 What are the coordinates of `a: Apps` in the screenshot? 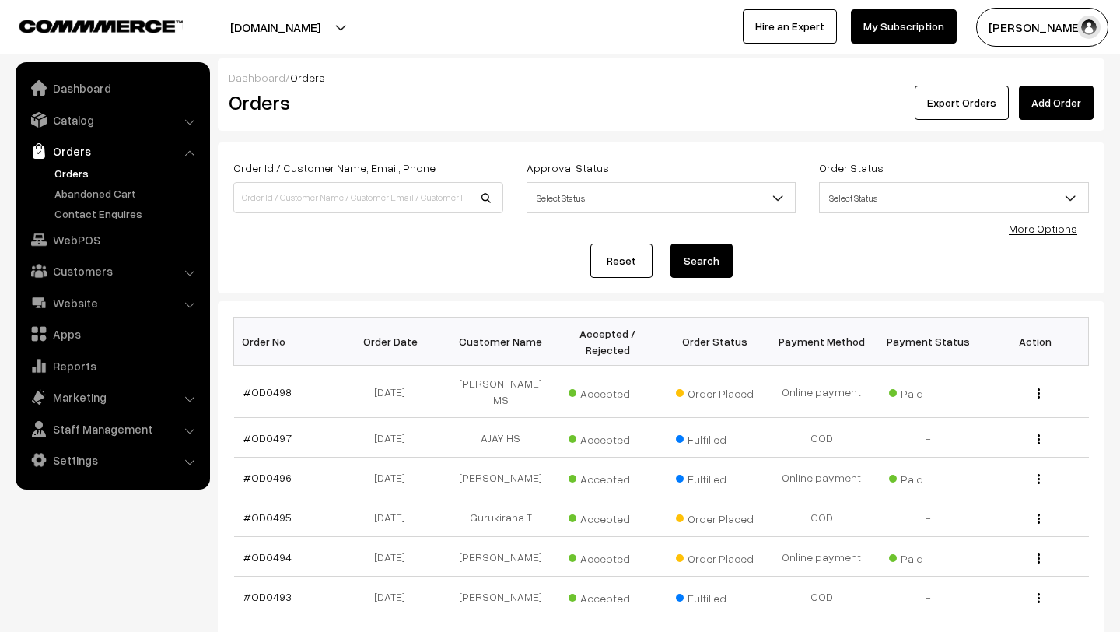 It's located at (112, 334).